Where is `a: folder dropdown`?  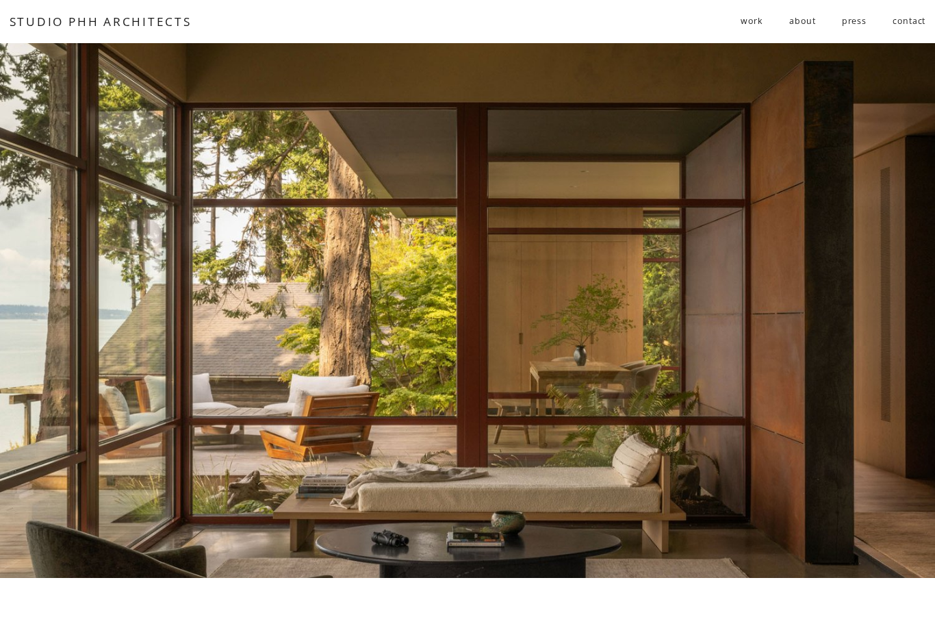 a: folder dropdown is located at coordinates (752, 21).